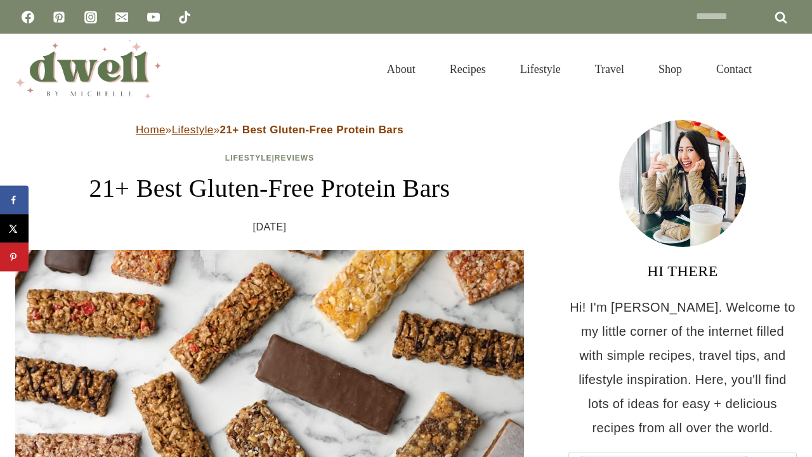 This screenshot has width=812, height=457. Describe the element at coordinates (683, 271) in the screenshot. I see `h3: HI THERE` at that location.